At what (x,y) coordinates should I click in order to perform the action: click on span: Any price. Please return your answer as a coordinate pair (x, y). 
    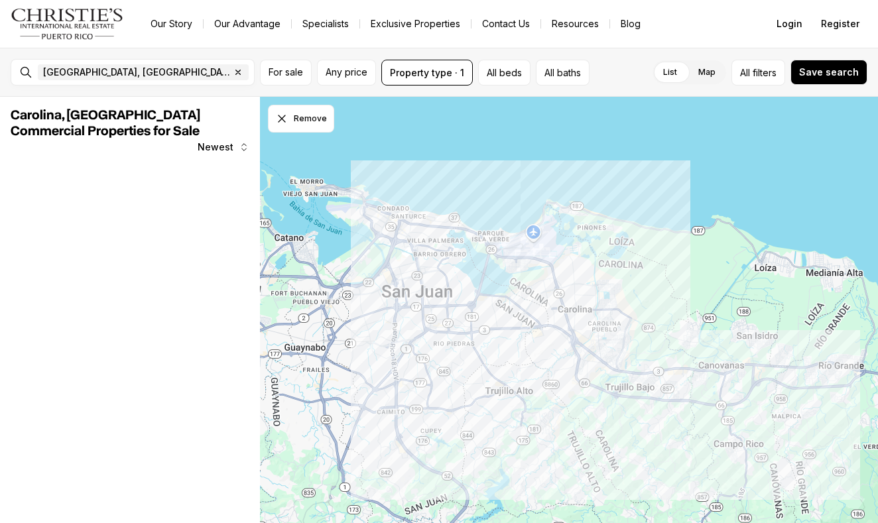
    Looking at the image, I should click on (346, 72).